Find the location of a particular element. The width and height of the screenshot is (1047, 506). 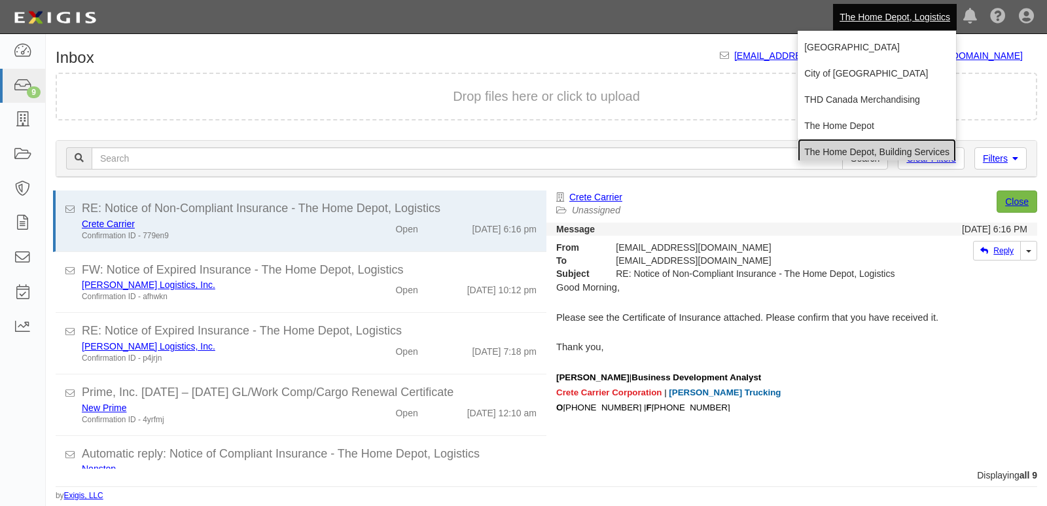

div: FW: Notice of Expired Insurance - The Home Depot, Logistics is located at coordinates (309, 270).